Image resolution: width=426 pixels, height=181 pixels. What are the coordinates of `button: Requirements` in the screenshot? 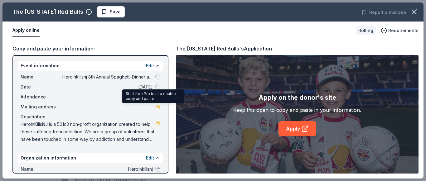 It's located at (400, 31).